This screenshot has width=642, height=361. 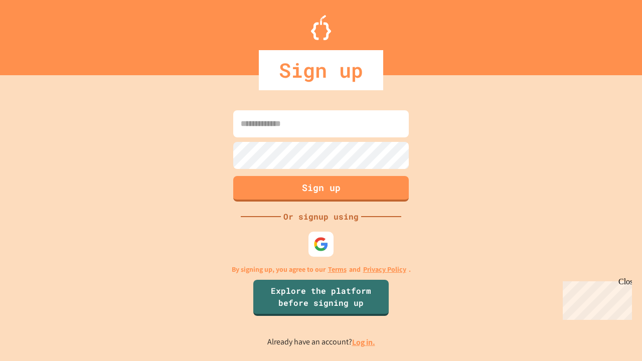 What do you see at coordinates (321, 244) in the screenshot?
I see `img: google-icon.svg` at bounding box center [321, 244].